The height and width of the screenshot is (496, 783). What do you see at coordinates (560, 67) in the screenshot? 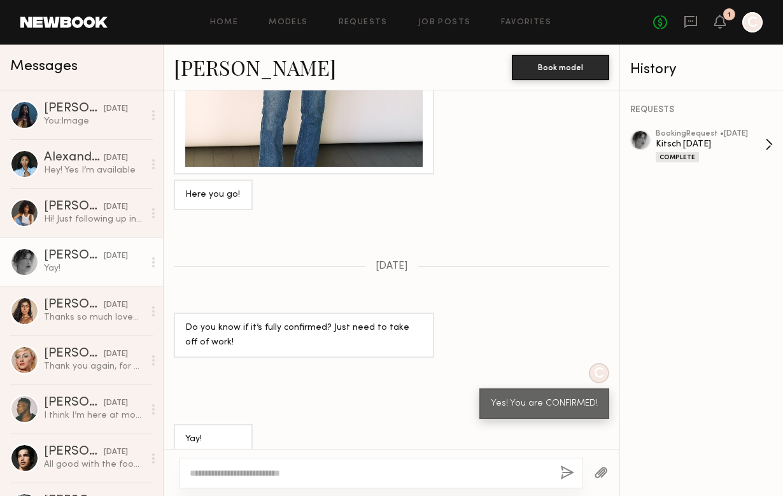
I see `button: Book model` at bounding box center [560, 67].